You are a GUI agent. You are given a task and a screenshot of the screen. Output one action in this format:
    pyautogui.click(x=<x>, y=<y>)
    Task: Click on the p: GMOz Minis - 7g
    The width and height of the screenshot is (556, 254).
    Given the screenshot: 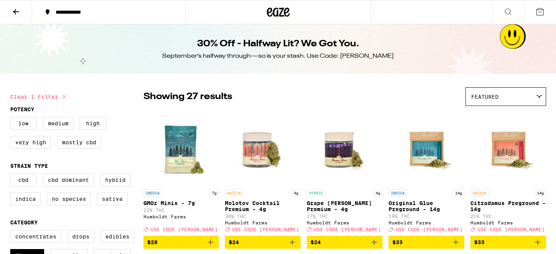 What is the action you would take?
    pyautogui.click(x=181, y=204)
    